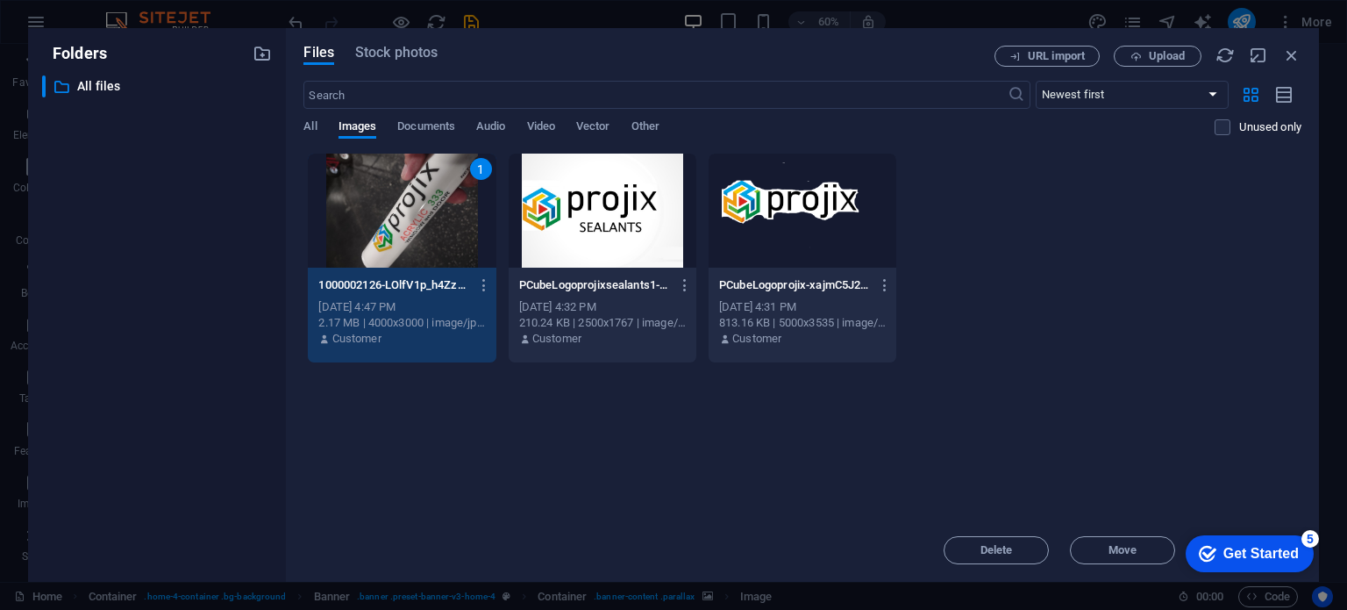  I want to click on div: Get Started, so click(89, 27).